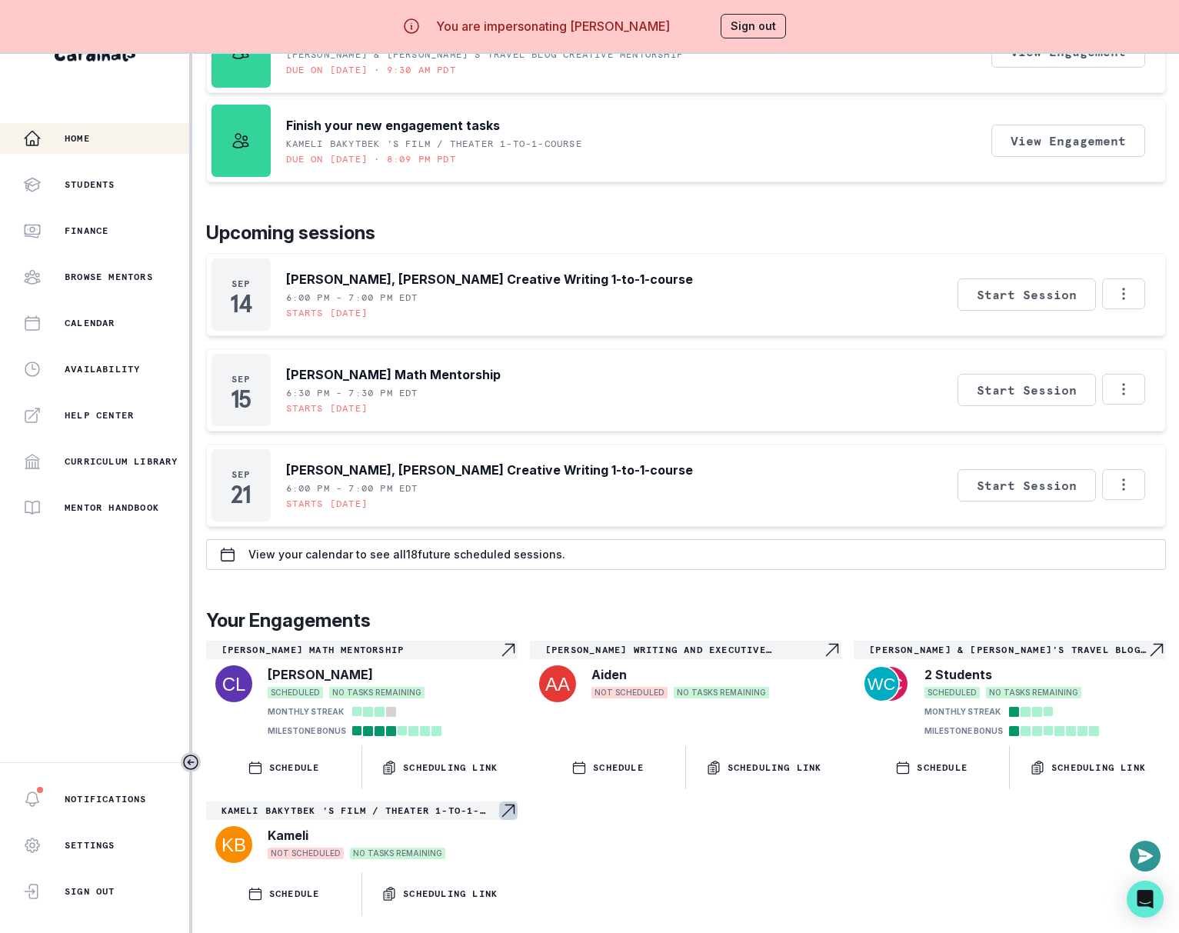 Image resolution: width=1179 pixels, height=933 pixels. What do you see at coordinates (102, 369) in the screenshot?
I see `p: Availability` at bounding box center [102, 369].